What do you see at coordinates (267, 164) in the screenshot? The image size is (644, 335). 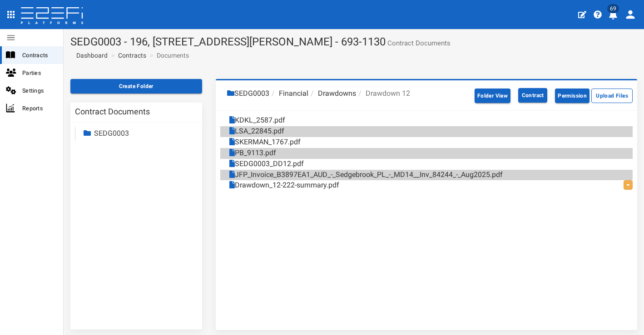 I see `a: SEDG0003_DD12.pdf` at bounding box center [267, 164].